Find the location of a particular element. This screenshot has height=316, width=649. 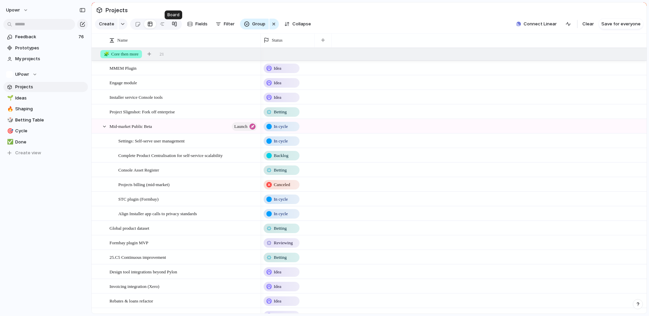

span: Save for everyone is located at coordinates (621, 24).